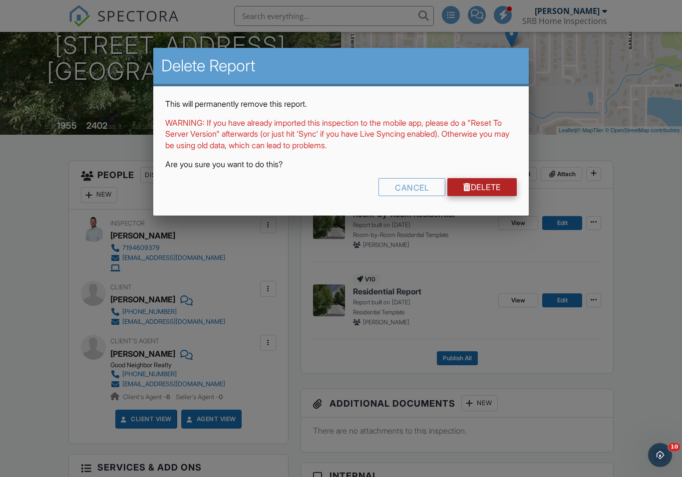 Image resolution: width=682 pixels, height=477 pixels. I want to click on h2: Delete Report, so click(340, 66).